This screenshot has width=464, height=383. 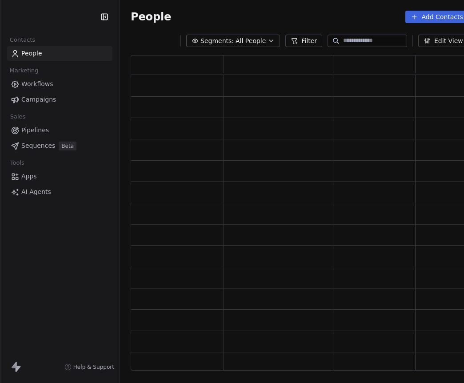 What do you see at coordinates (60, 99) in the screenshot?
I see `a: Campaigns` at bounding box center [60, 99].